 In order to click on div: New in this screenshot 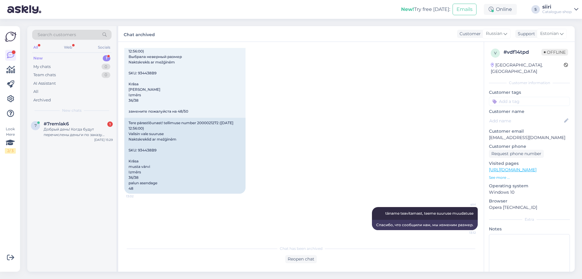, I will do `click(38, 58)`.